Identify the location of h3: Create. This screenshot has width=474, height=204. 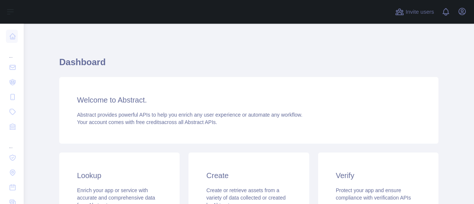
(249, 176).